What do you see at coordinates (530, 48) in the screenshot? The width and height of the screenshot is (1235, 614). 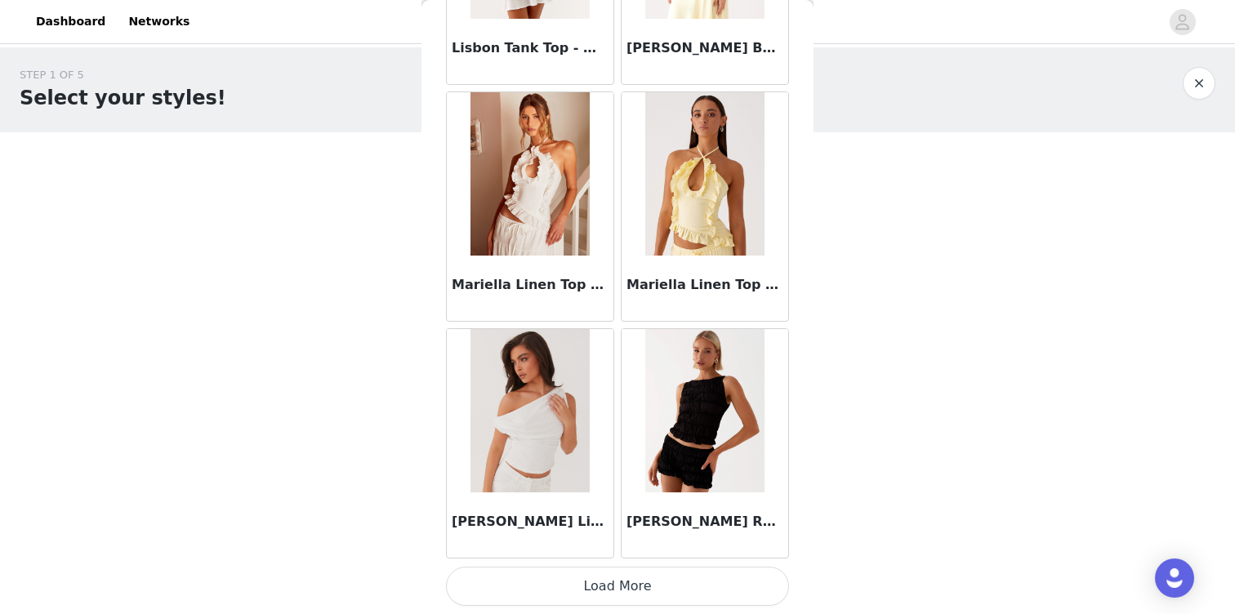 I see `h3: Lisbon Tank Top - White` at bounding box center [530, 48].